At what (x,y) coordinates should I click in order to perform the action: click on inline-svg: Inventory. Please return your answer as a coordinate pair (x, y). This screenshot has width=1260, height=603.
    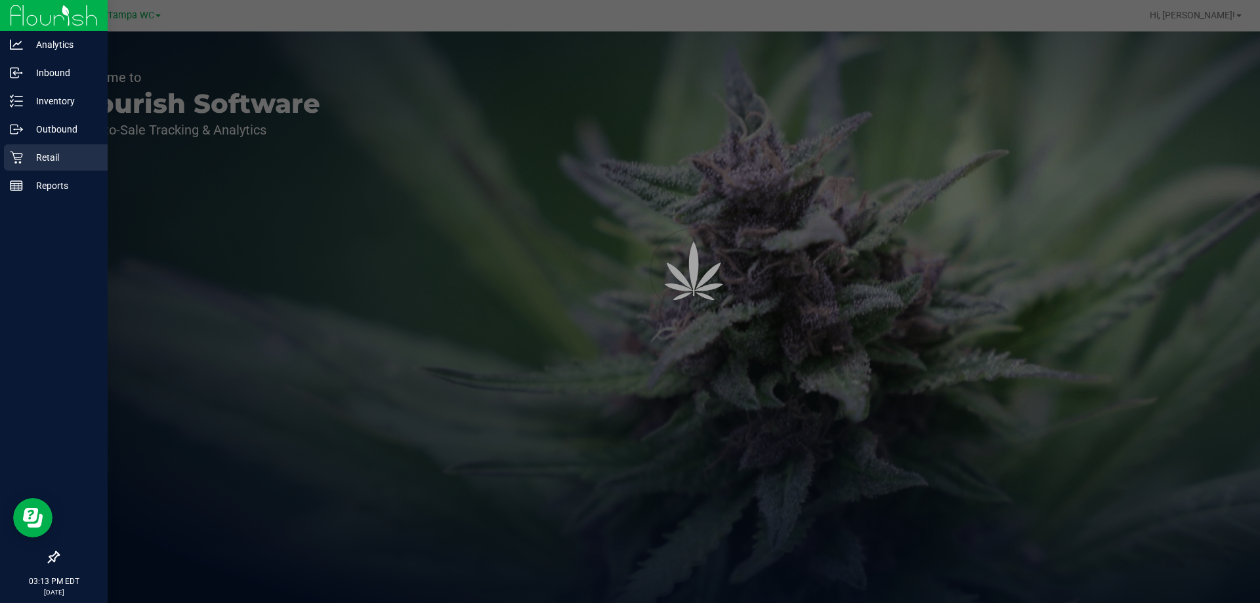
    Looking at the image, I should click on (16, 101).